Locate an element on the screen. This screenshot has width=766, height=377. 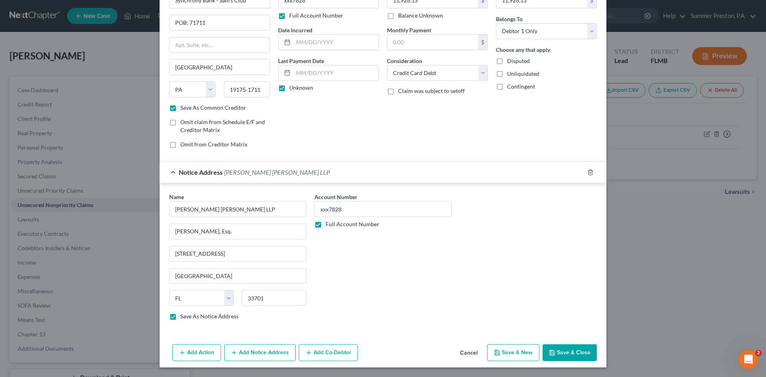
button: Save & Close is located at coordinates (569, 353).